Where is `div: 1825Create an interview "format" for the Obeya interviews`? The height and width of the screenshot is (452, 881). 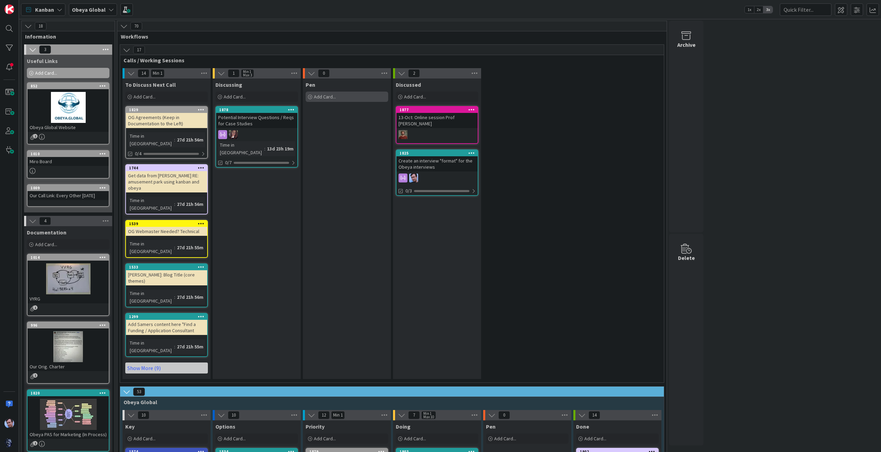 div: 1825Create an interview "format" for the Obeya interviews is located at coordinates (437, 161).